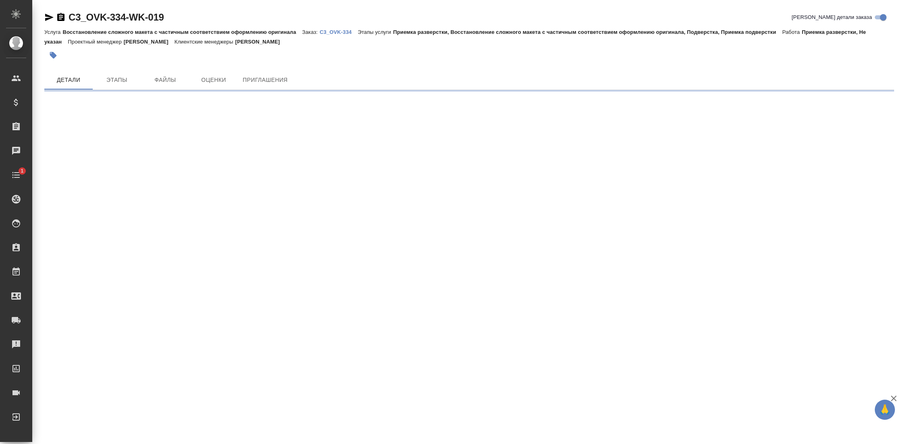 The height and width of the screenshot is (444, 903). Describe the element at coordinates (587, 32) in the screenshot. I see `p: Приемка разверстки, Восстановление сложного макета с частичным соответствием оформлению оригинала...` at that location.